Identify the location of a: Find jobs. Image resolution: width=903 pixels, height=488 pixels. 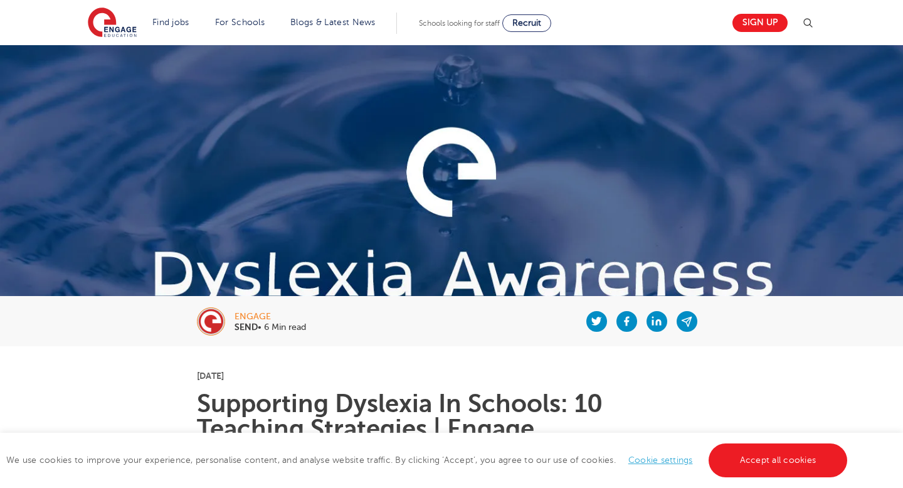
(170, 22).